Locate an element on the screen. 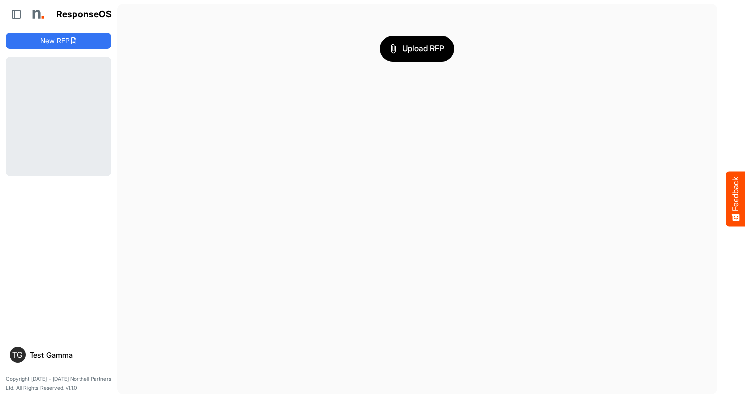 The height and width of the screenshot is (398, 745). div: Test Gamma is located at coordinates (69, 354).